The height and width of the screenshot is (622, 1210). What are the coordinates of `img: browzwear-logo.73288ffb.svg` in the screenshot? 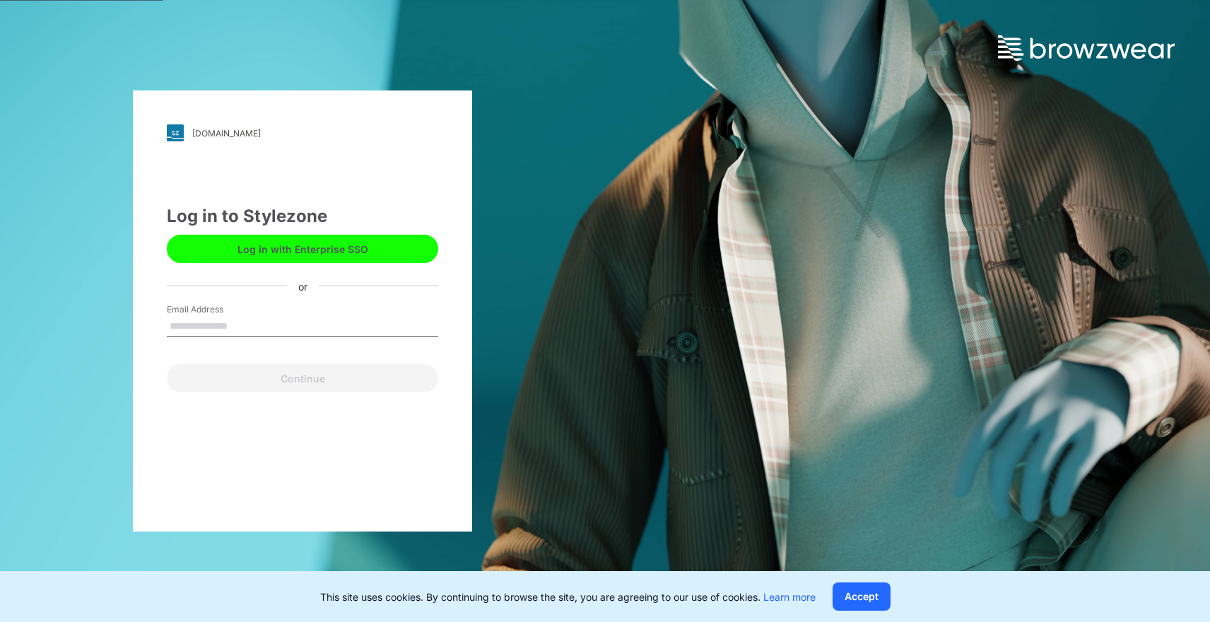 It's located at (1087, 48).